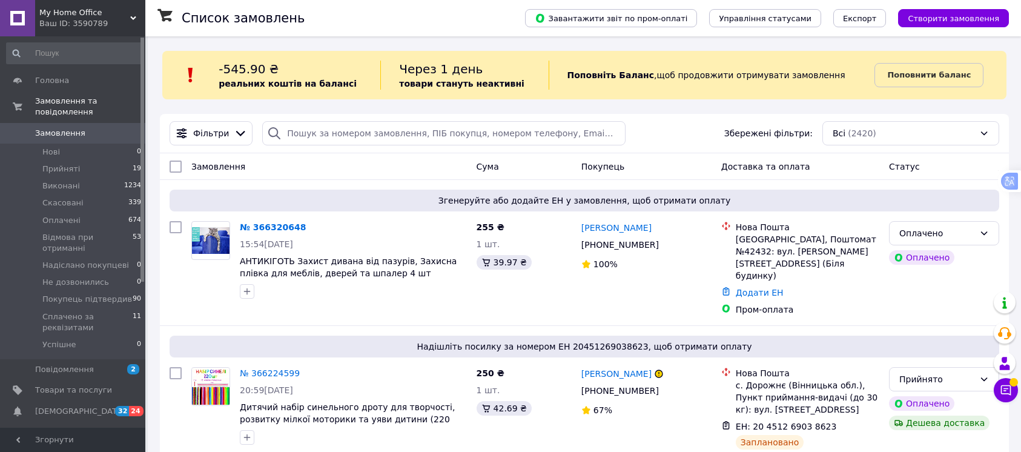 The width and height of the screenshot is (1021, 452). What do you see at coordinates (63, 203) in the screenshot?
I see `span: Скасовані` at bounding box center [63, 203].